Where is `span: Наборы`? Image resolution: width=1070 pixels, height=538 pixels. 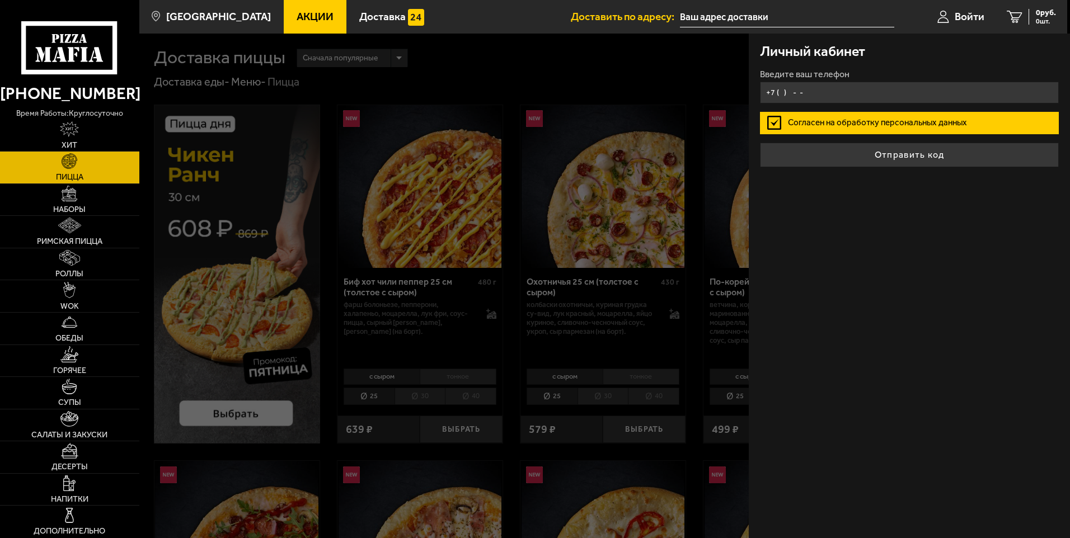
span: Наборы is located at coordinates (69, 210).